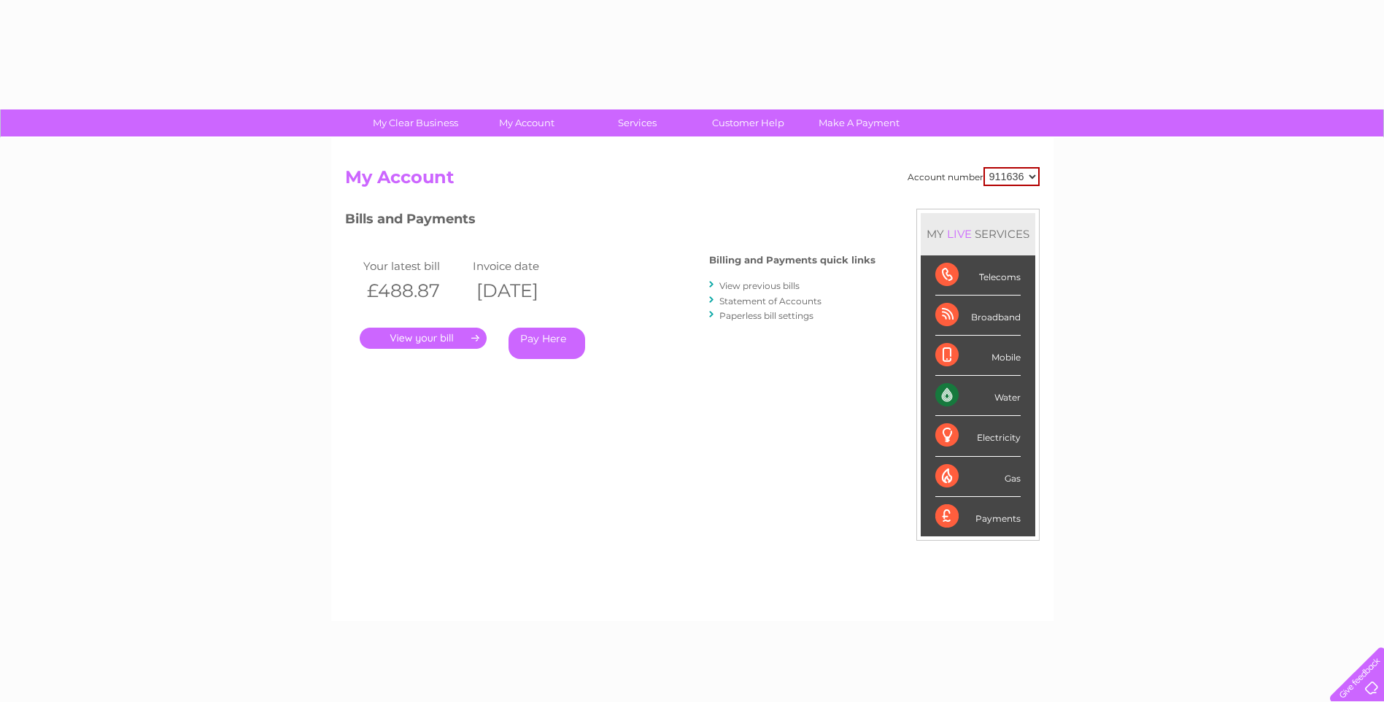 The height and width of the screenshot is (702, 1384). I want to click on div: Gas, so click(978, 476).